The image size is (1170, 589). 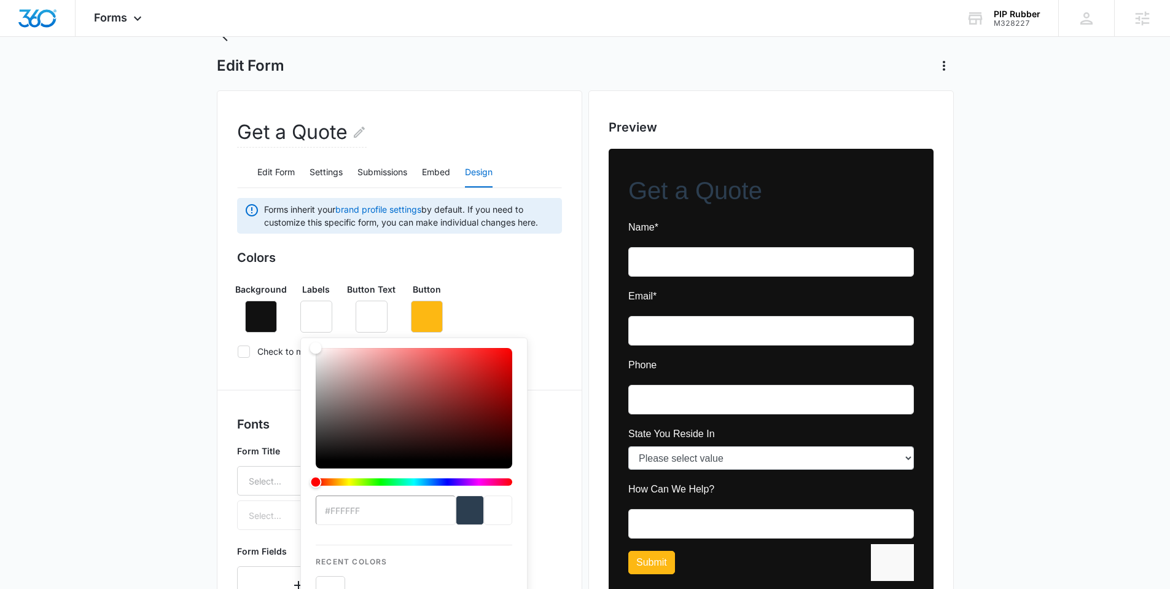 What do you see at coordinates (427, 289) in the screenshot?
I see `p: Button` at bounding box center [427, 289].